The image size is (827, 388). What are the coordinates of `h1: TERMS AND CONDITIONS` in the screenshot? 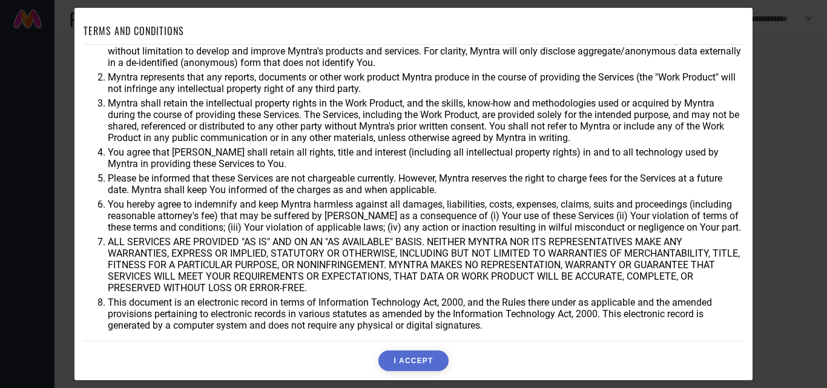 It's located at (134, 31).